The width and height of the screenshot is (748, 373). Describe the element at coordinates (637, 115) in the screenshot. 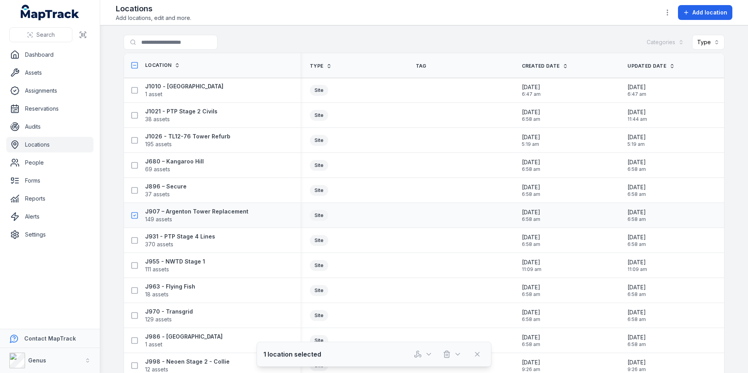

I see `time: 14/04/2025, 11:44:39 am` at that location.